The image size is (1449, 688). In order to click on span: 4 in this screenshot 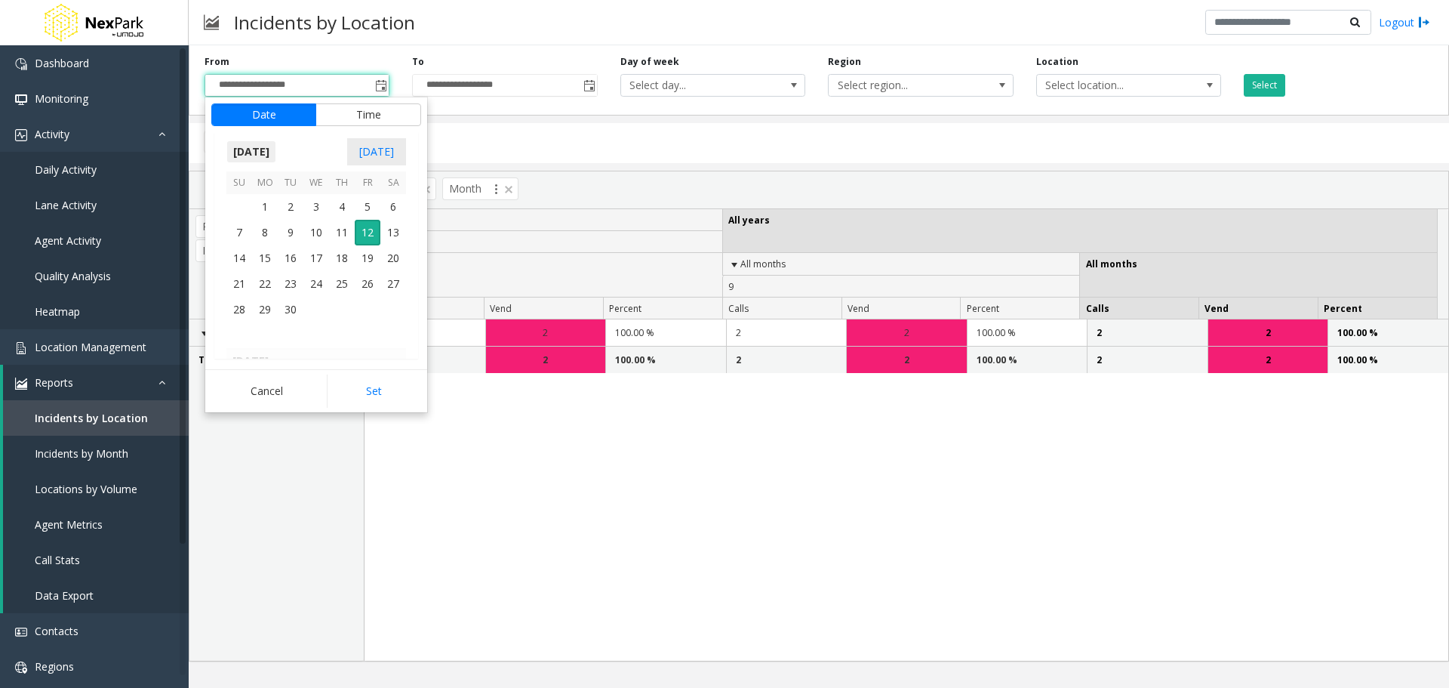, I will do `click(342, 207)`.